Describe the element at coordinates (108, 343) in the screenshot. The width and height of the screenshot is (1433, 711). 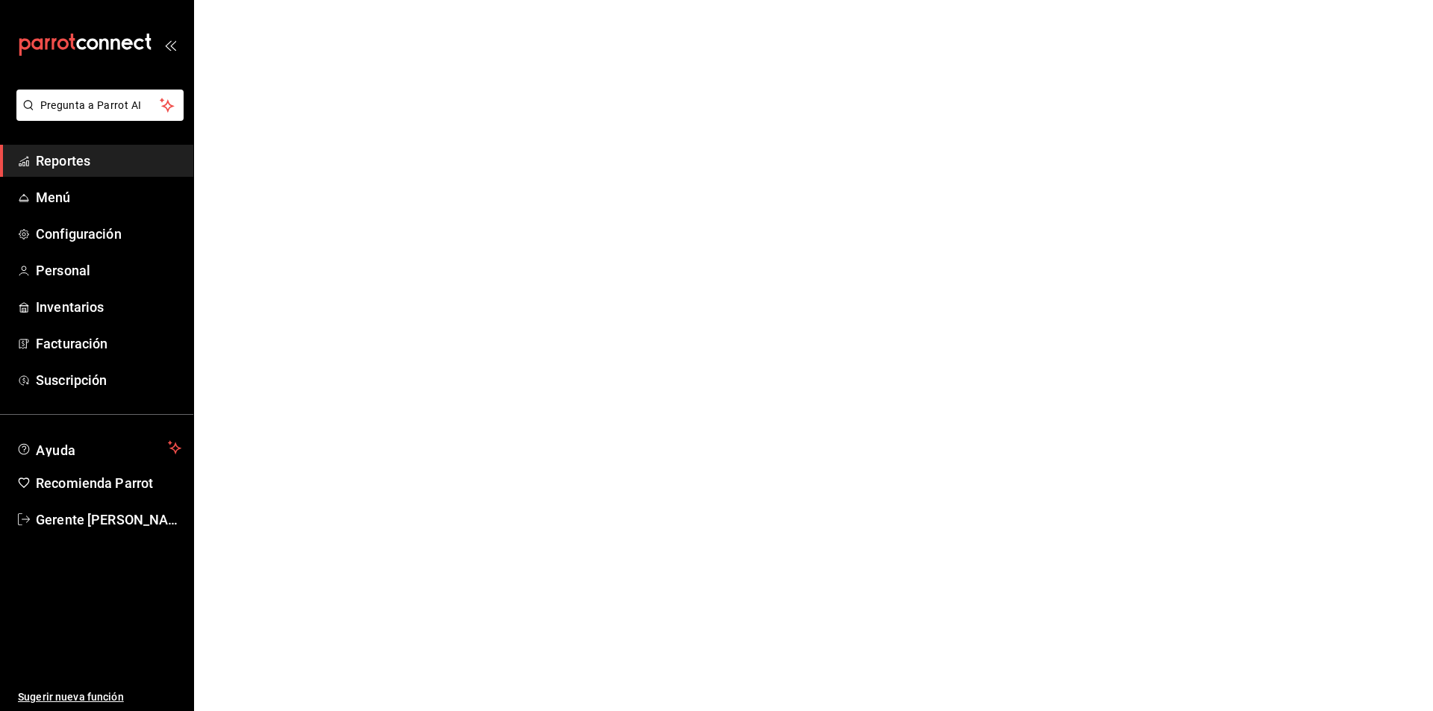
I see `span: Facturación` at that location.